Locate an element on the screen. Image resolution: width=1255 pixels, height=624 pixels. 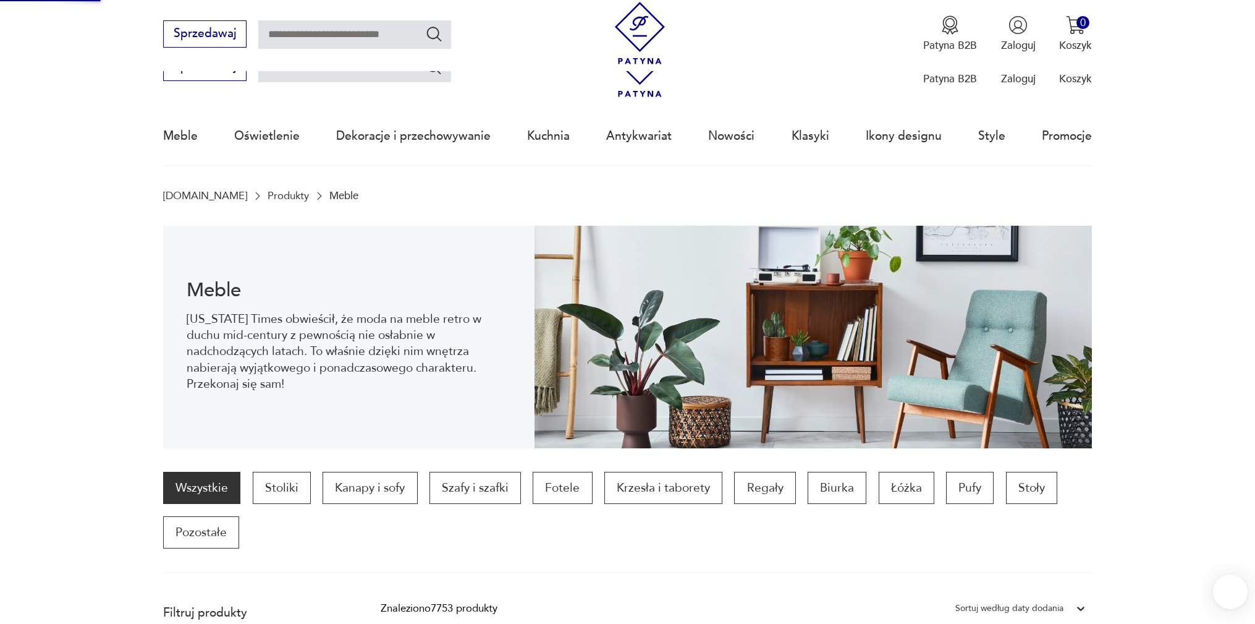
p: Krzesła i taborety is located at coordinates (663, 488).